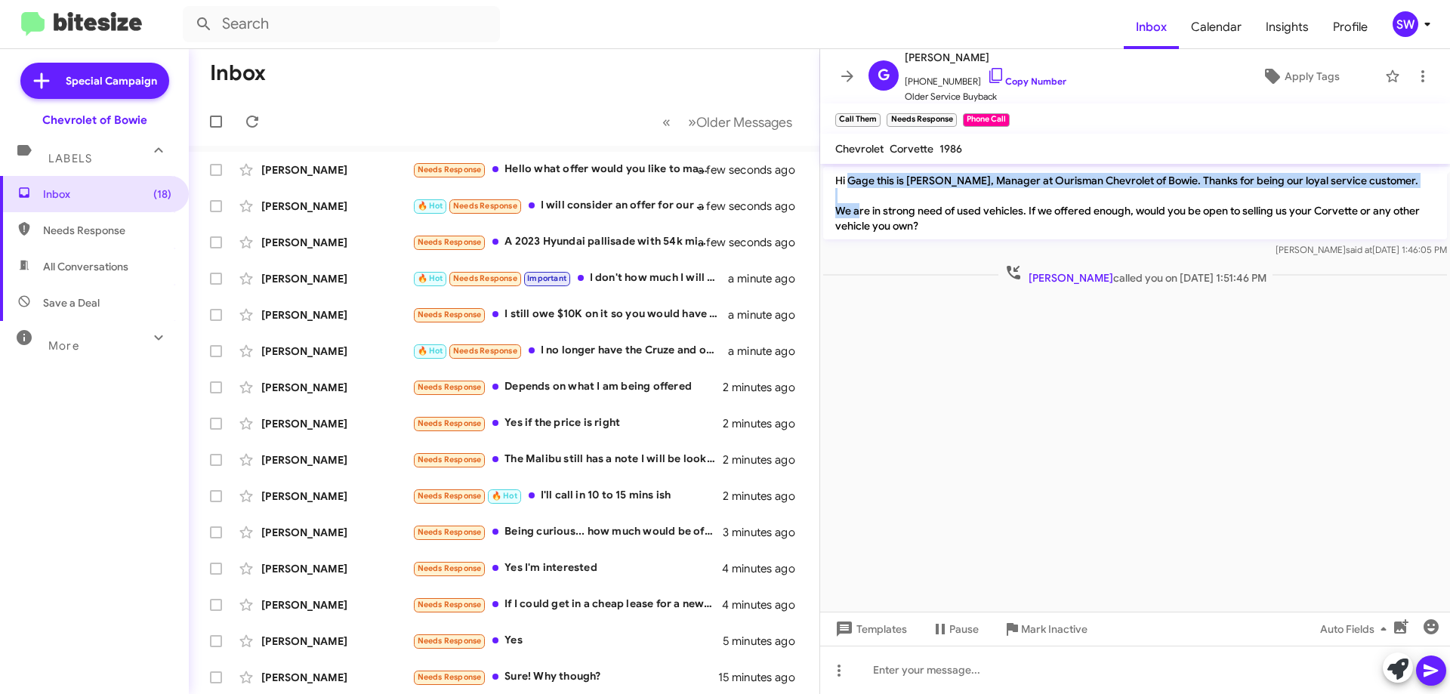 This screenshot has width=1450, height=694. I want to click on div: Yes I'm interested, so click(567, 568).